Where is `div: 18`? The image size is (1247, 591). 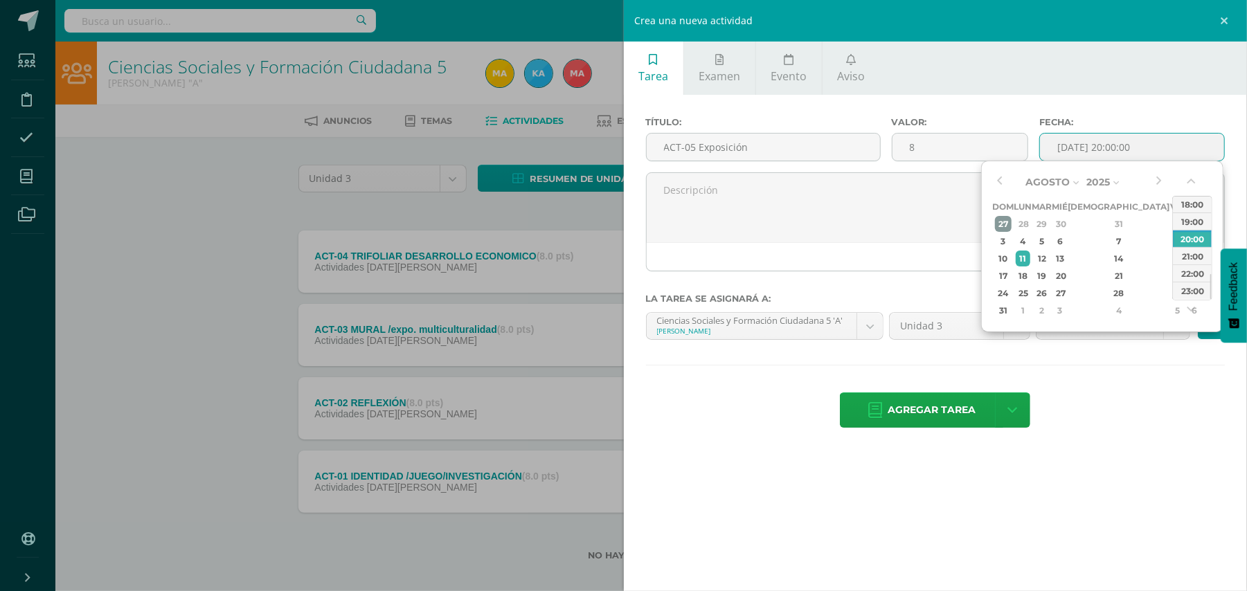
div: 18 is located at coordinates (1022, 276).